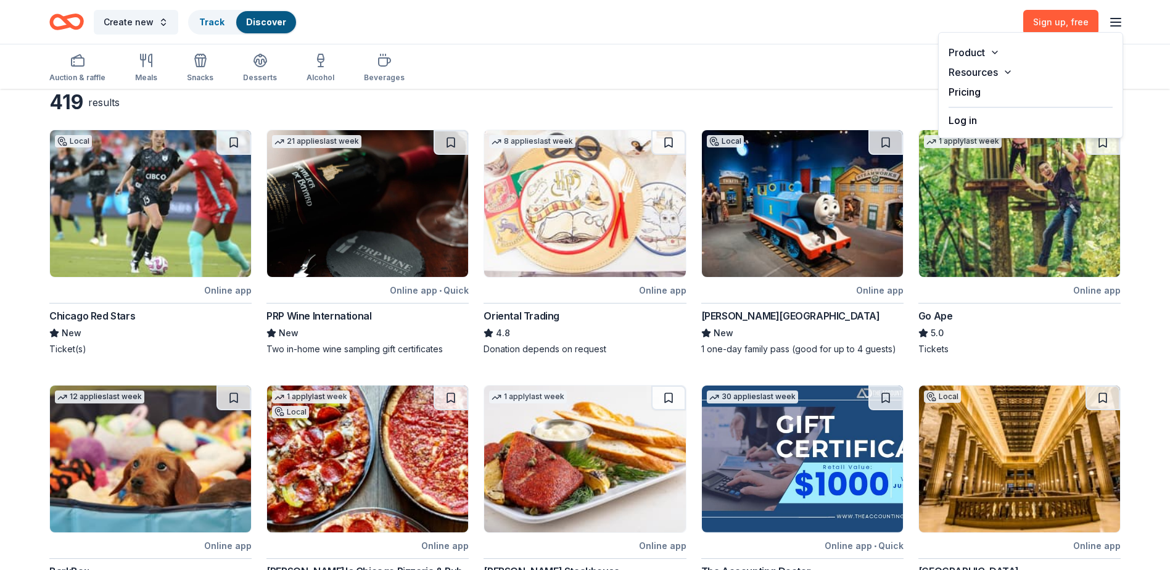 The image size is (1170, 570). Describe the element at coordinates (1061, 22) in the screenshot. I see `span: Sign up` at that location.